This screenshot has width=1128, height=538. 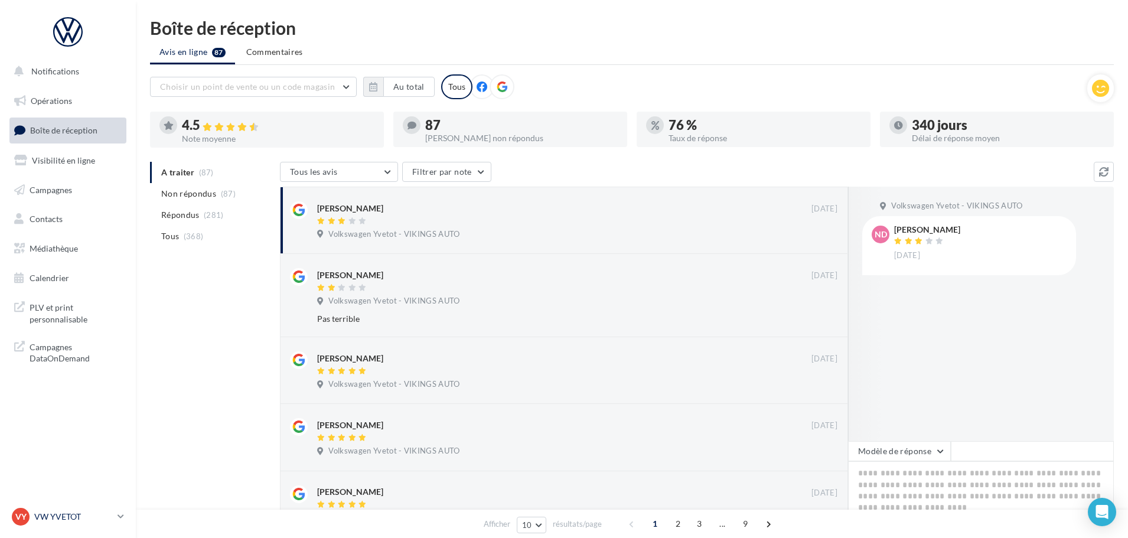 I want to click on button: 10, so click(x=531, y=525).